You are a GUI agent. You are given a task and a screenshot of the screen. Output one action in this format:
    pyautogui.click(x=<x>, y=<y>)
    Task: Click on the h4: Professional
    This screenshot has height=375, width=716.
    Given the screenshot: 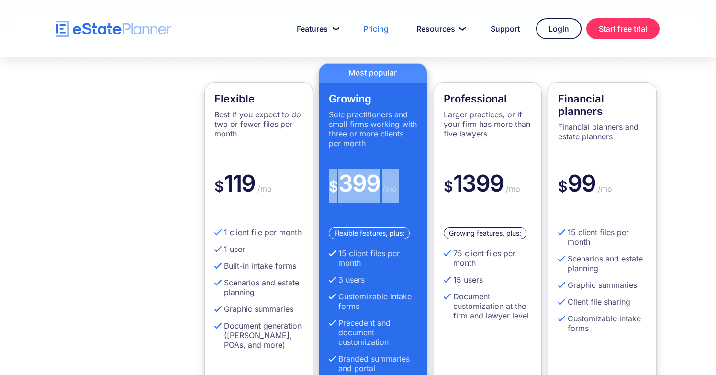 What is the action you would take?
    pyautogui.click(x=488, y=99)
    